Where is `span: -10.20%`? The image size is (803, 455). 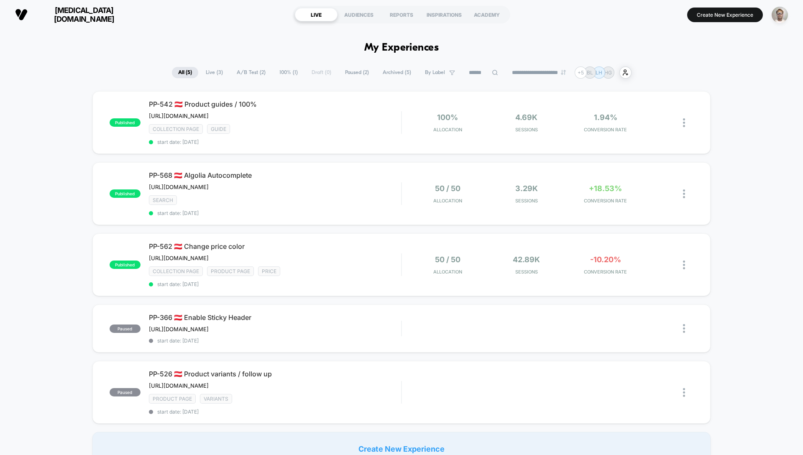 span: -10.20% is located at coordinates (606, 259).